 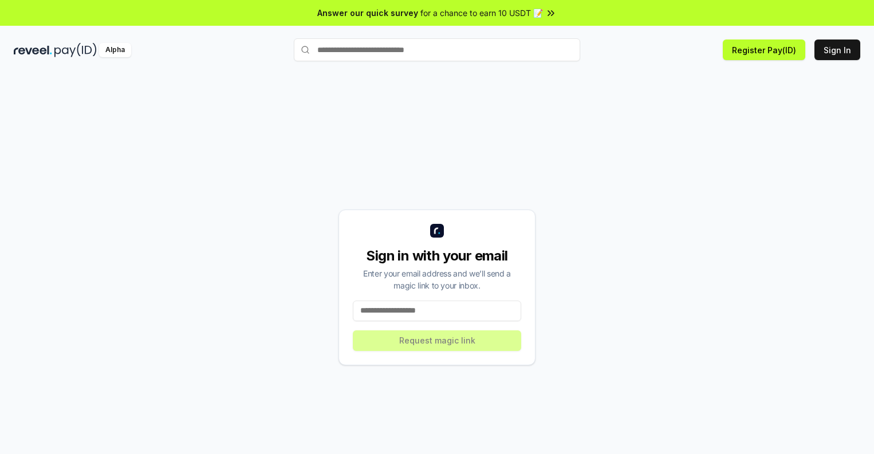 What do you see at coordinates (437, 280) in the screenshot?
I see `div: Enter your email address and we’ll send a magic link to your inbox.` at bounding box center [437, 280].